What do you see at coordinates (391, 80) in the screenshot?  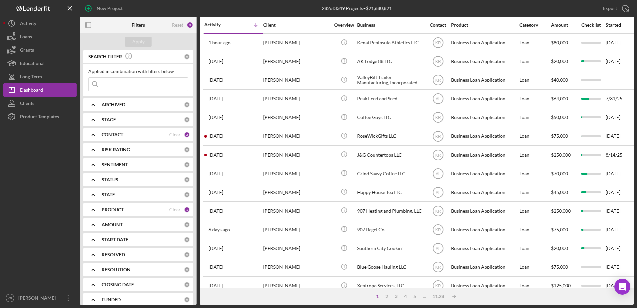 I see `div: ValleyBilt Trailer Manufacturing, Incorporated` at bounding box center [391, 80].